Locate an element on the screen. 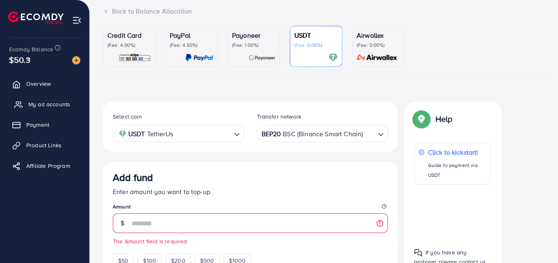 This screenshot has height=263, width=558. h3: Add fund is located at coordinates (133, 177).